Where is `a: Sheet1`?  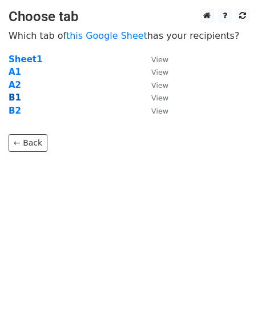
a: Sheet1 is located at coordinates (25, 59).